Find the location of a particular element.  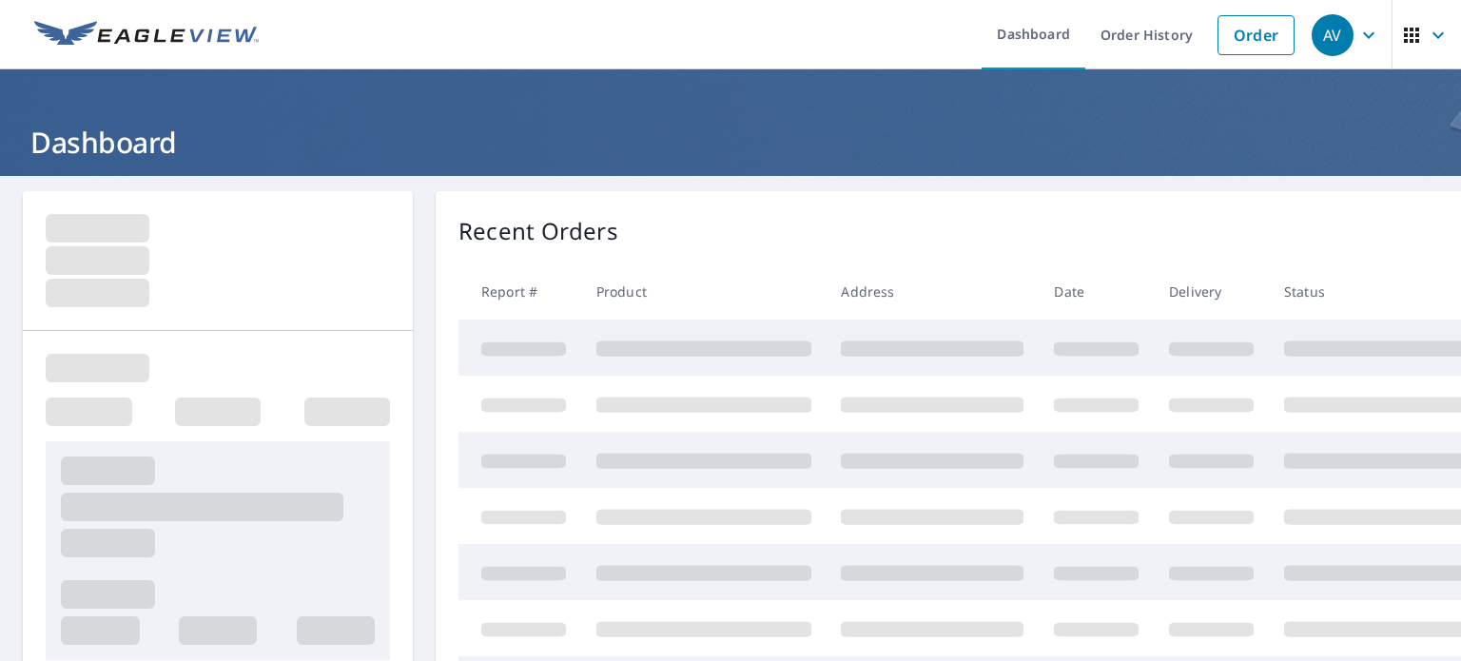

th: Address is located at coordinates (932, 291).